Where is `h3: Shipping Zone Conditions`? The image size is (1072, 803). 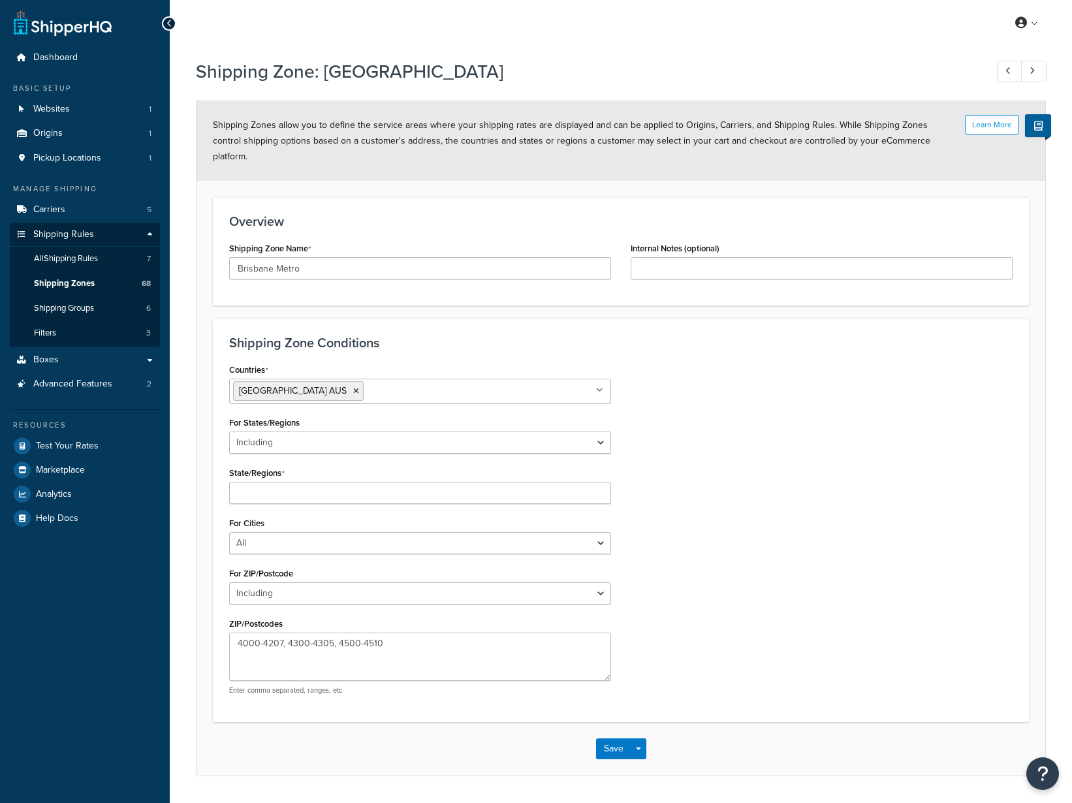
h3: Shipping Zone Conditions is located at coordinates (621, 343).